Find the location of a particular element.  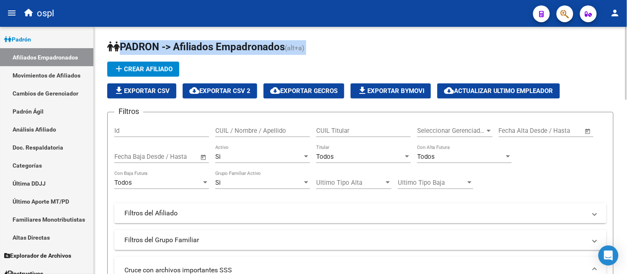

span: Crear Afiliado is located at coordinates (143, 69).